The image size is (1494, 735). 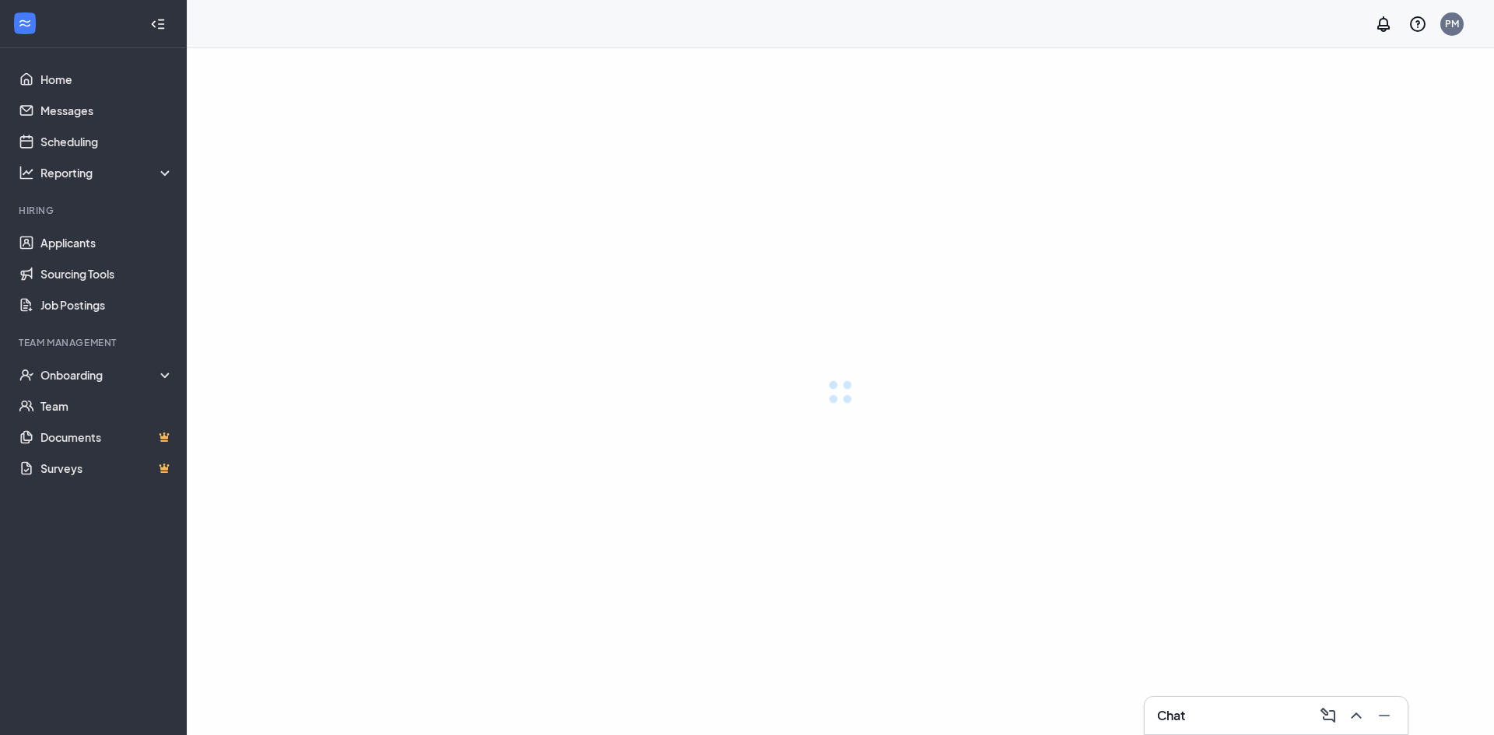 What do you see at coordinates (107, 468) in the screenshot?
I see `a: SurveysCrown` at bounding box center [107, 468].